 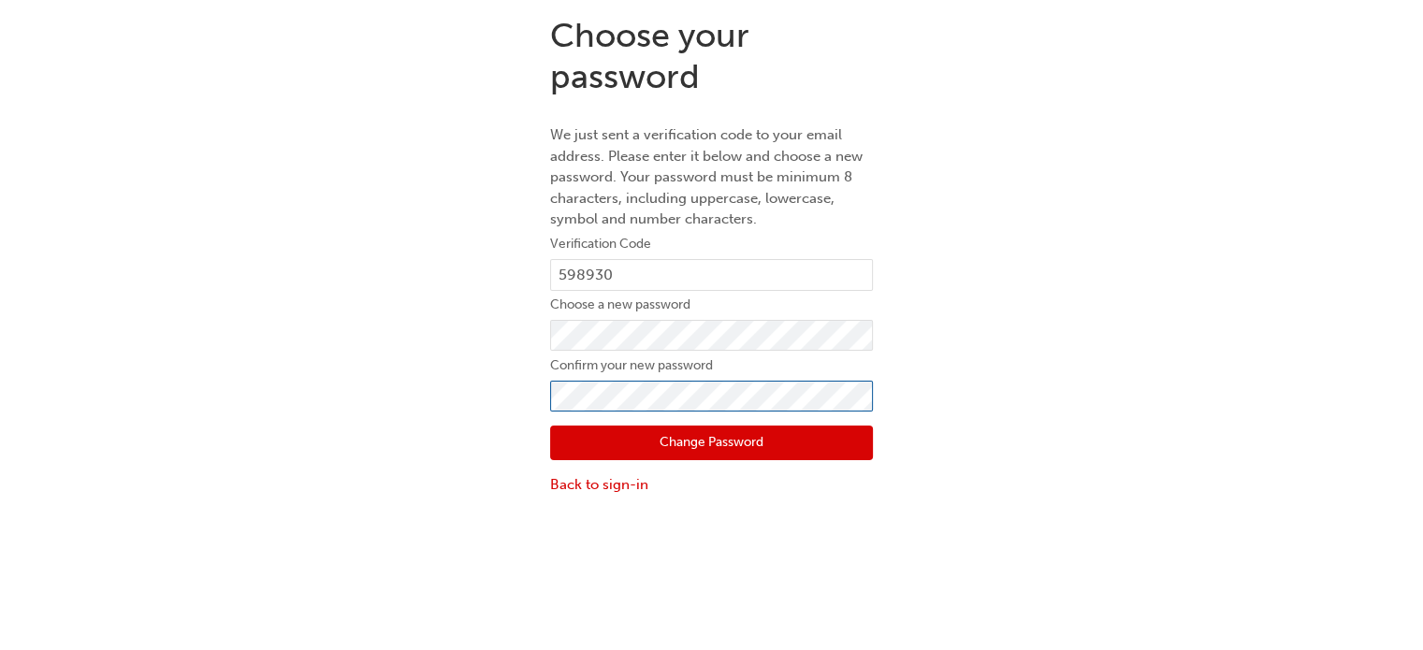 I want to click on a: Back to sign-in, so click(x=711, y=485).